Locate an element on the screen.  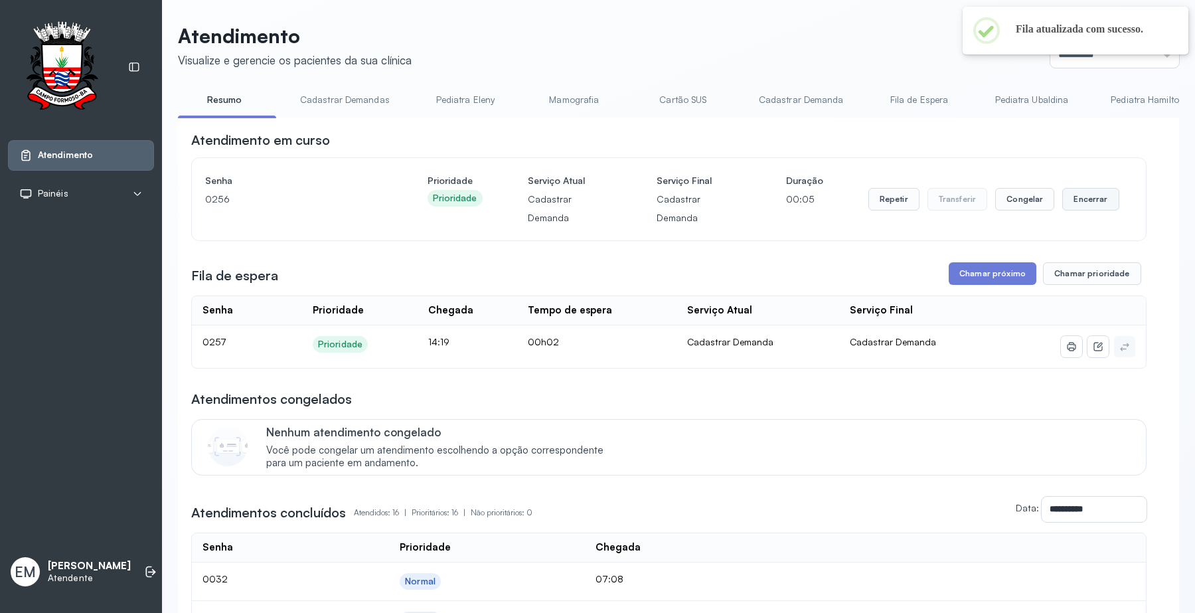
a: Cadastrar Demanda is located at coordinates (801, 100).